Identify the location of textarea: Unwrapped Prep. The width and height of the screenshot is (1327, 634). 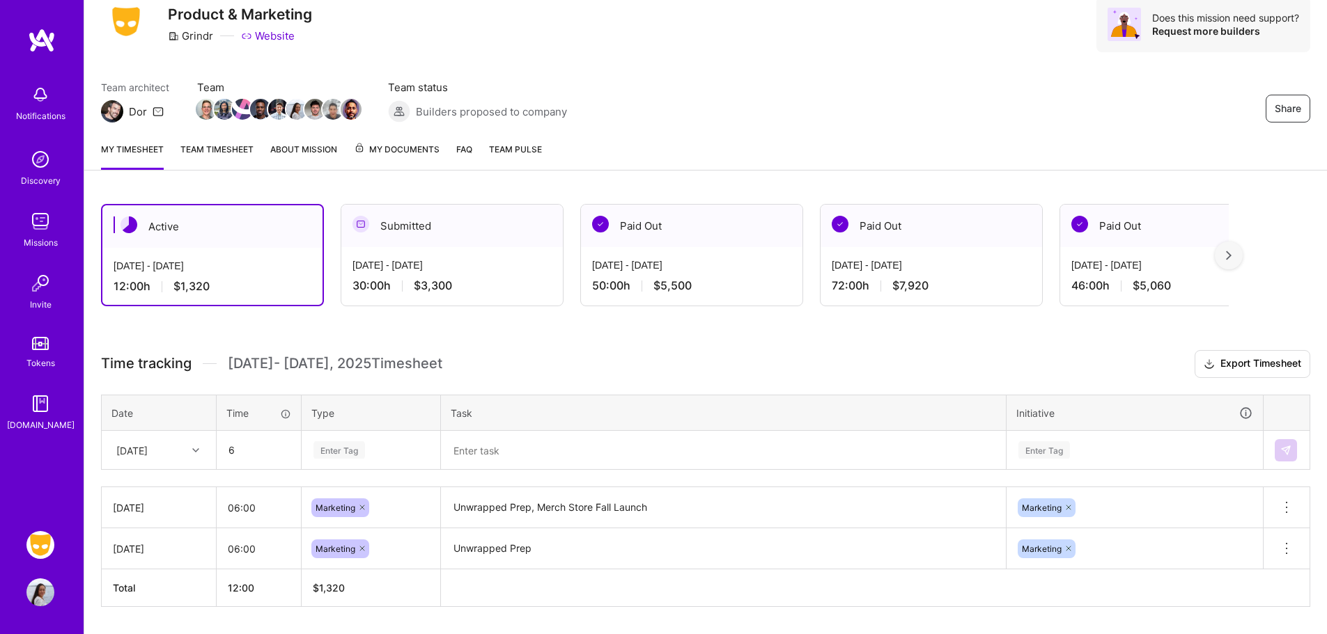
(723, 549).